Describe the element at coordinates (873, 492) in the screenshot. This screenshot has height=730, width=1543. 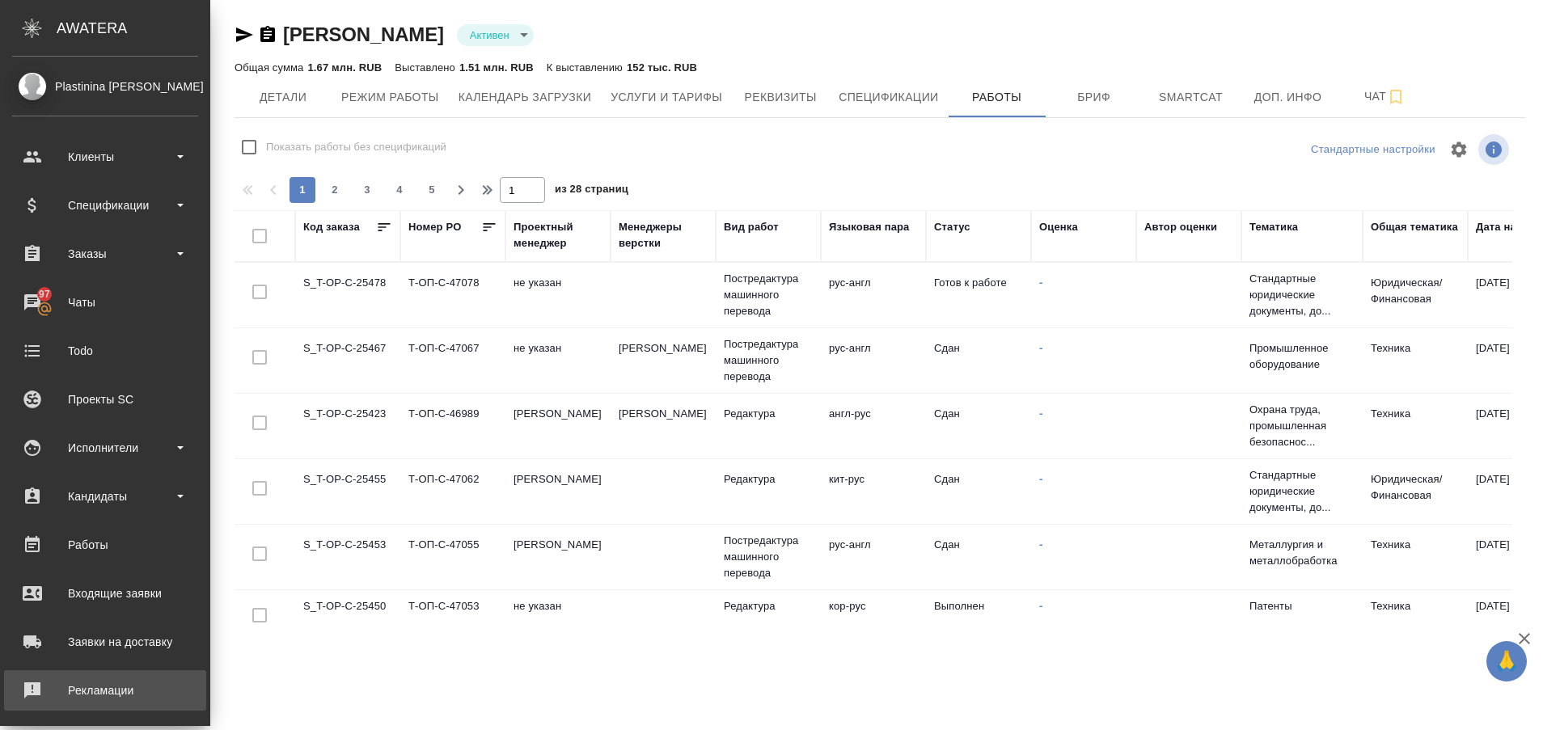
I see `td: кит-рус` at that location.